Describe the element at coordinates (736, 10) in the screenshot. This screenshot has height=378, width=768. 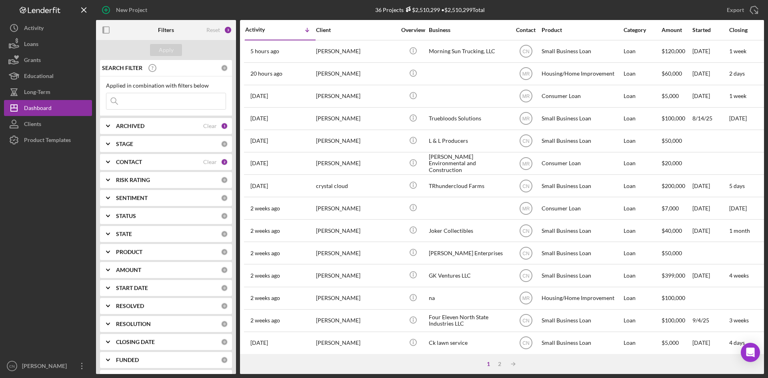
I see `div: Export` at that location.